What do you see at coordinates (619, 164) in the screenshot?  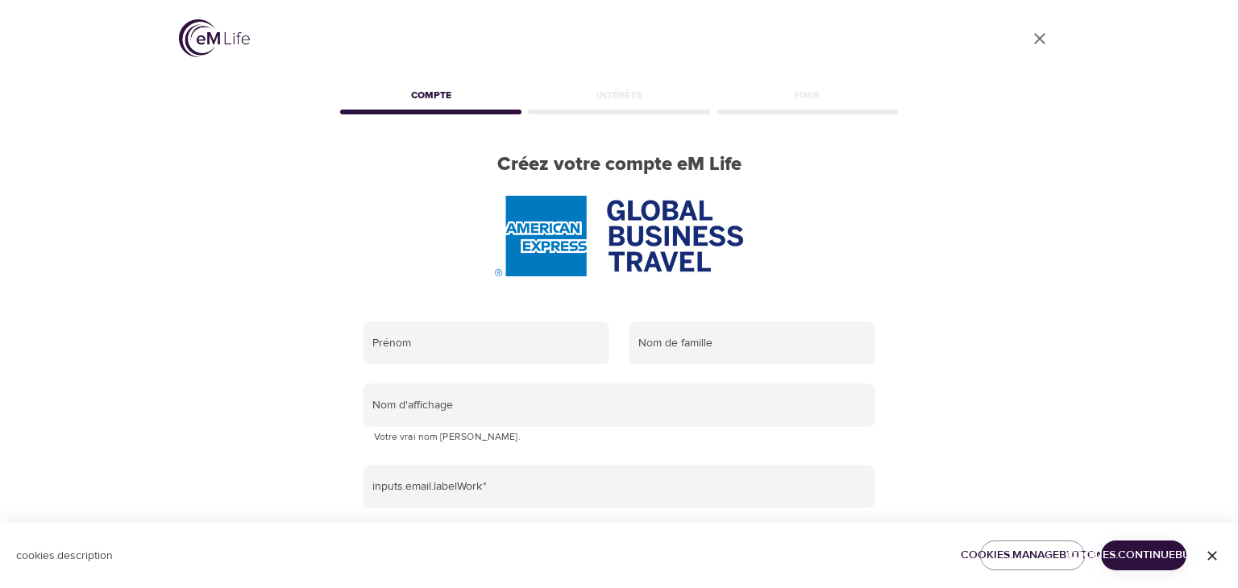 I see `h2: Créez votre compte eM Life` at bounding box center [619, 164].